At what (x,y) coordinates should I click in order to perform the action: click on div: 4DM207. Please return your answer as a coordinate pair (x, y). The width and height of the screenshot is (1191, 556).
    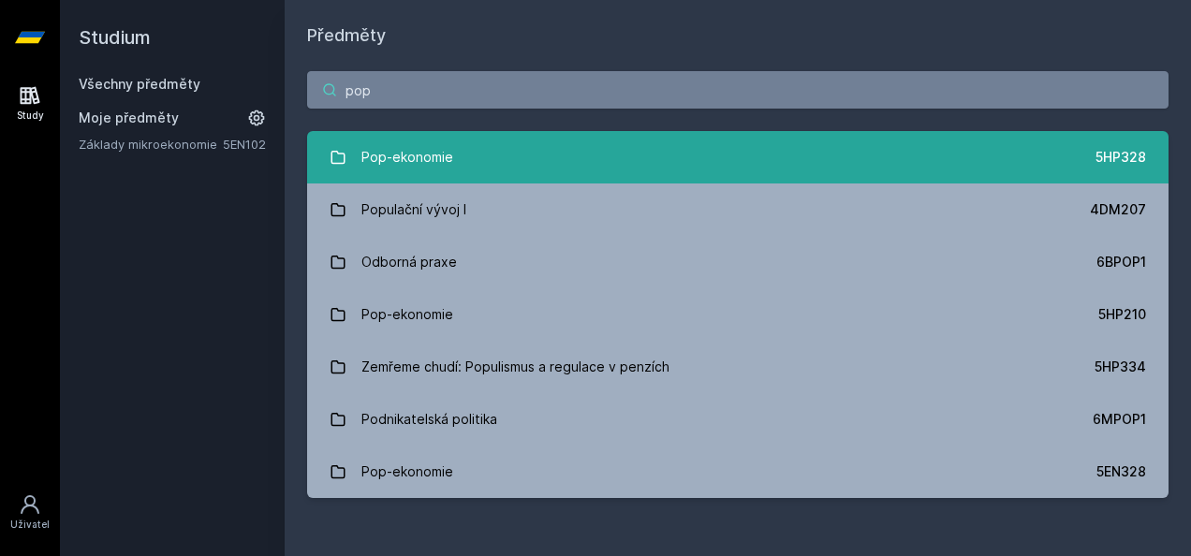
    Looking at the image, I should click on (1118, 210).